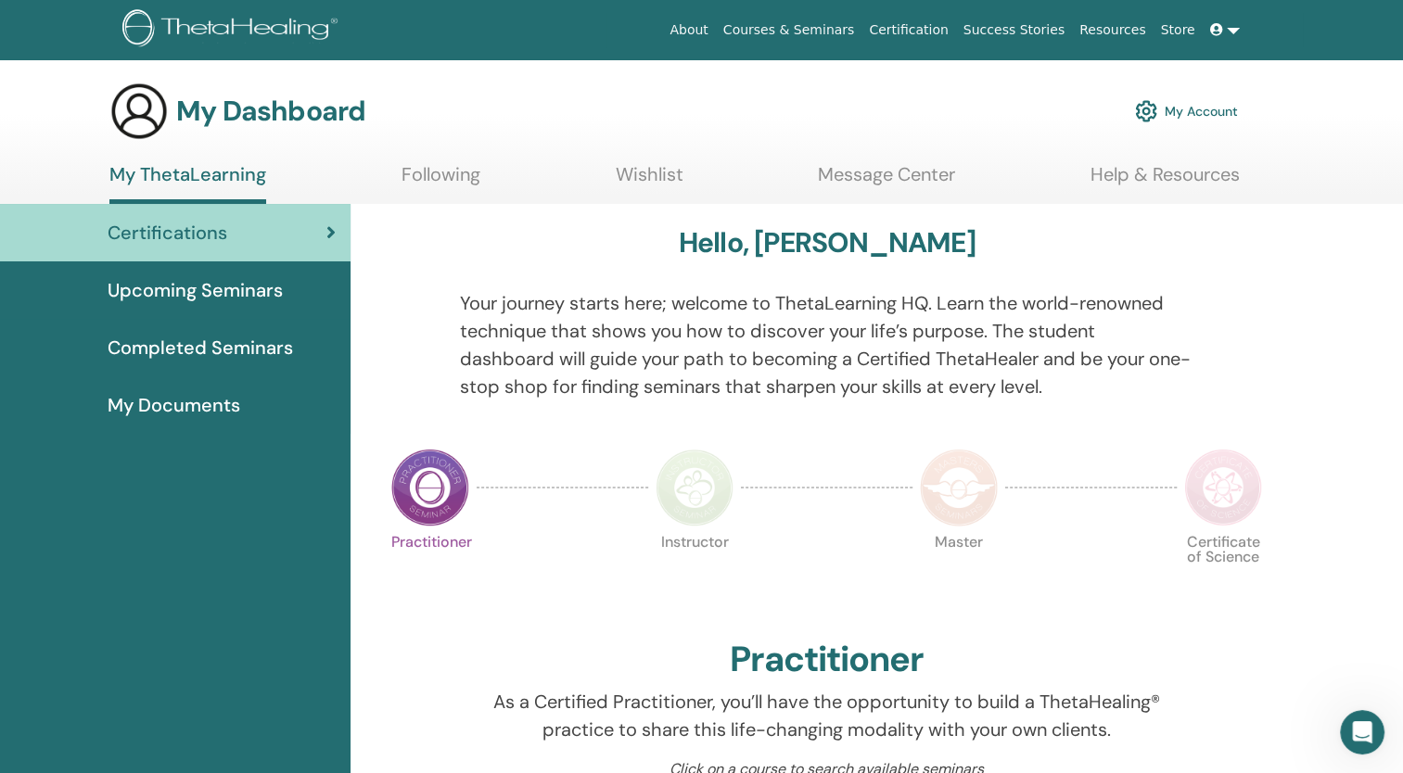  Describe the element at coordinates (200, 348) in the screenshot. I see `span: Completed Seminars` at that location.